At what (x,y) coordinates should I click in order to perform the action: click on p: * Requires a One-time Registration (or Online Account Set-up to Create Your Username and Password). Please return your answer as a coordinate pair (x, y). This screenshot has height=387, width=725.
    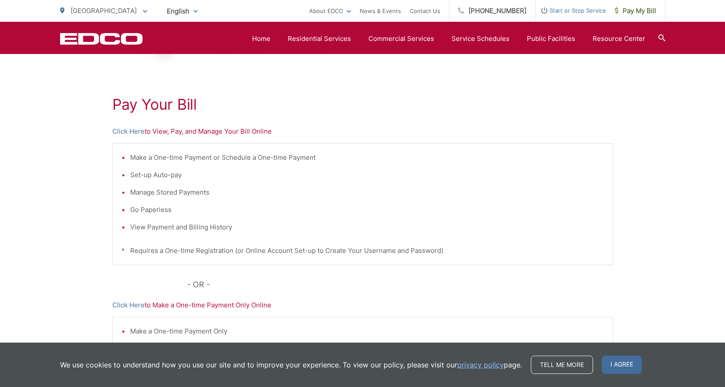
    Looking at the image, I should click on (363, 251).